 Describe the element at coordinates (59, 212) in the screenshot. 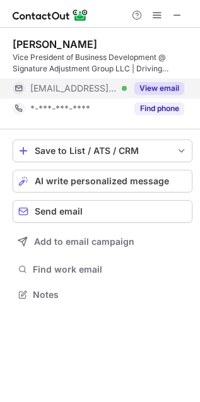

I see `span: Send email` at that location.